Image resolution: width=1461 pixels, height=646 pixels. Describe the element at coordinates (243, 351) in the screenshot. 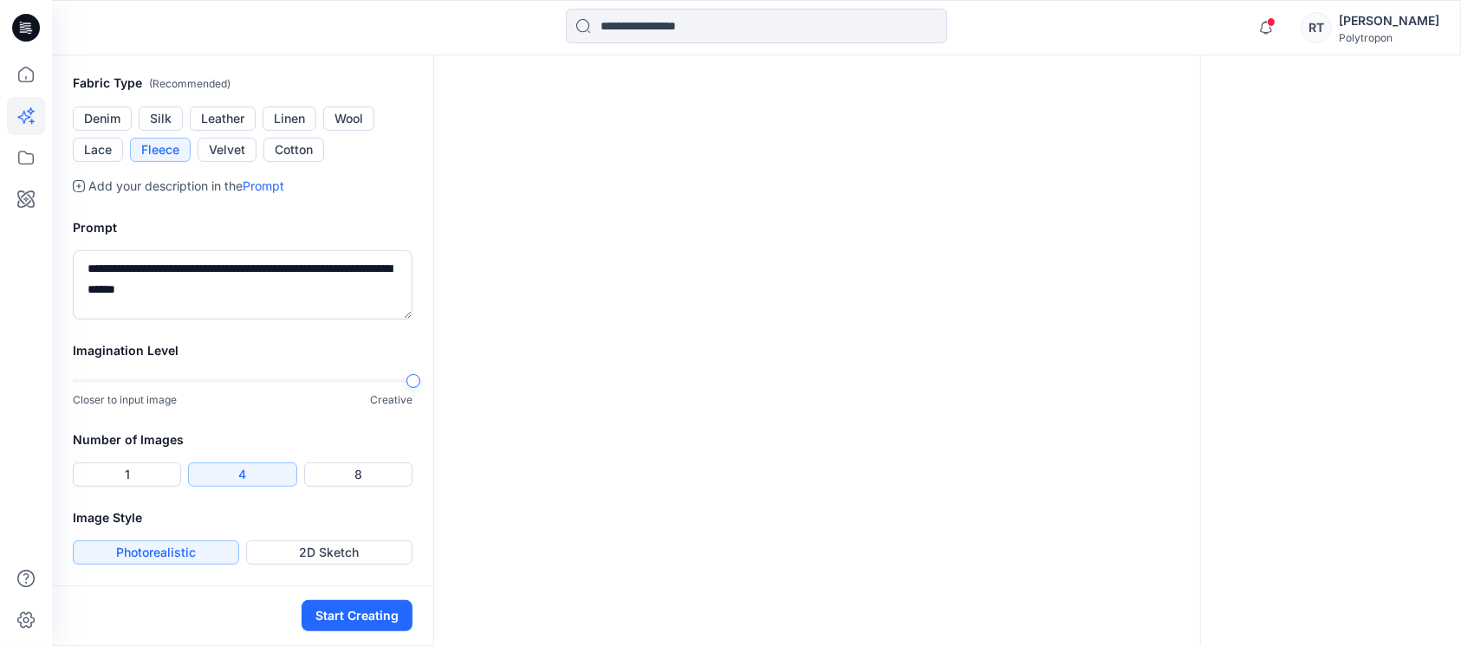

I see `h2: Imagination Level` at that location.